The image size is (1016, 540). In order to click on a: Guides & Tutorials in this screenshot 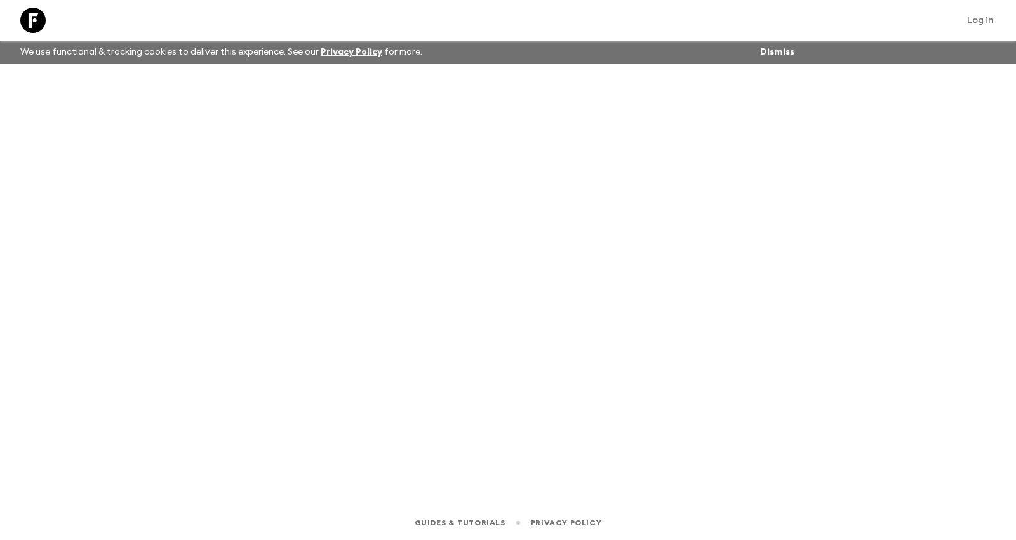, I will do `click(460, 523)`.